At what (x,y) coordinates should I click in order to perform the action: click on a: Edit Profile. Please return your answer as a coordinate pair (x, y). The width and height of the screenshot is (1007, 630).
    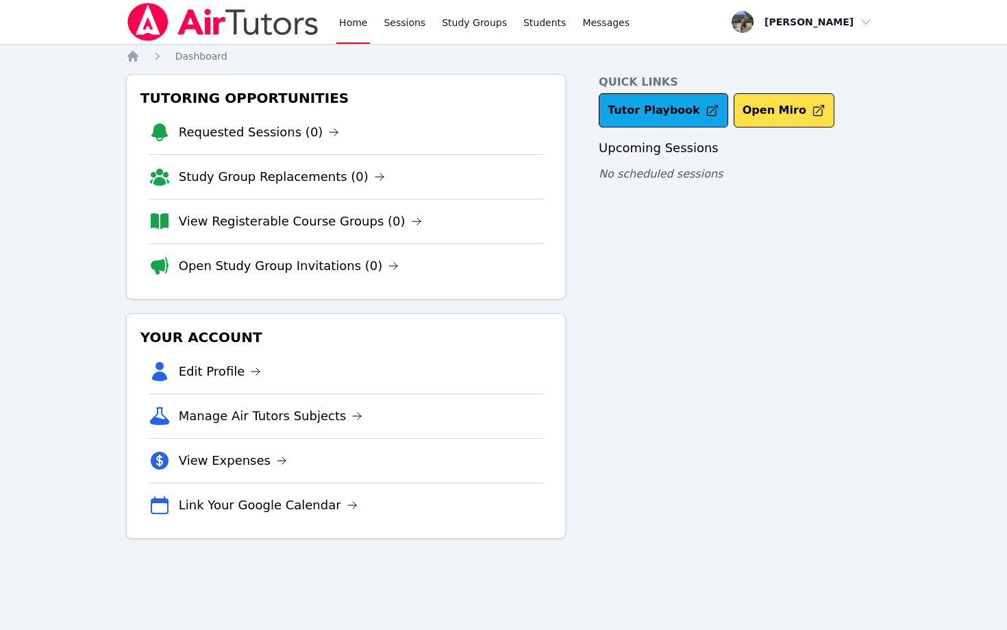
    Looking at the image, I should click on (220, 371).